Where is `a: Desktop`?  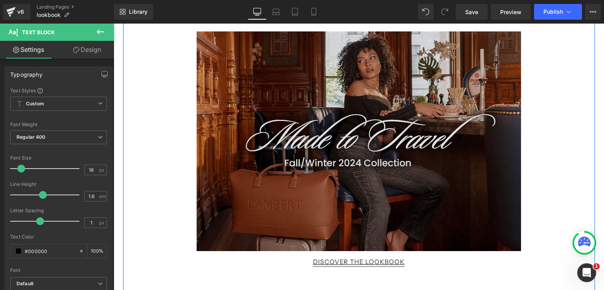 a: Desktop is located at coordinates (257, 12).